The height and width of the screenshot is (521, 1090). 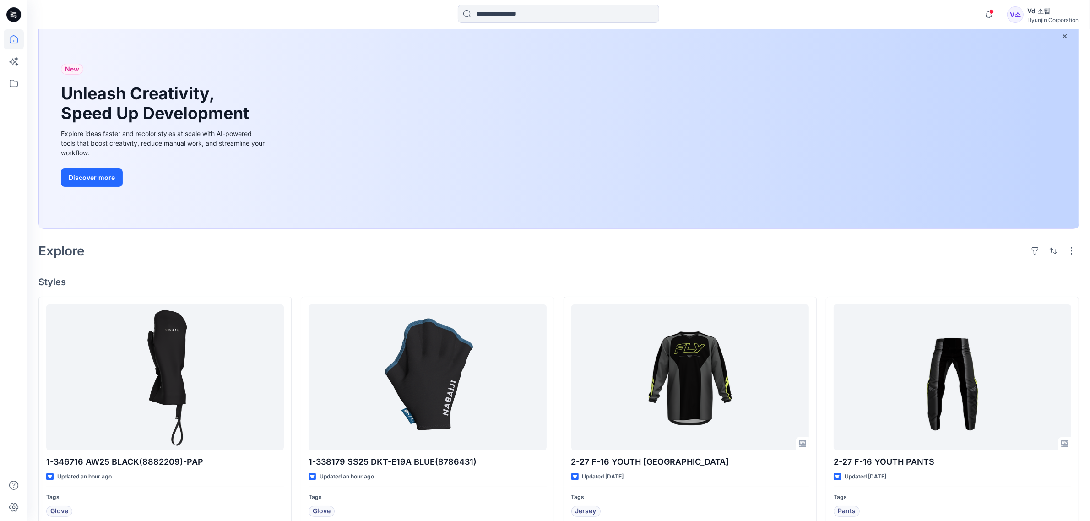 I want to click on div: Vd 소팀, so click(x=1053, y=11).